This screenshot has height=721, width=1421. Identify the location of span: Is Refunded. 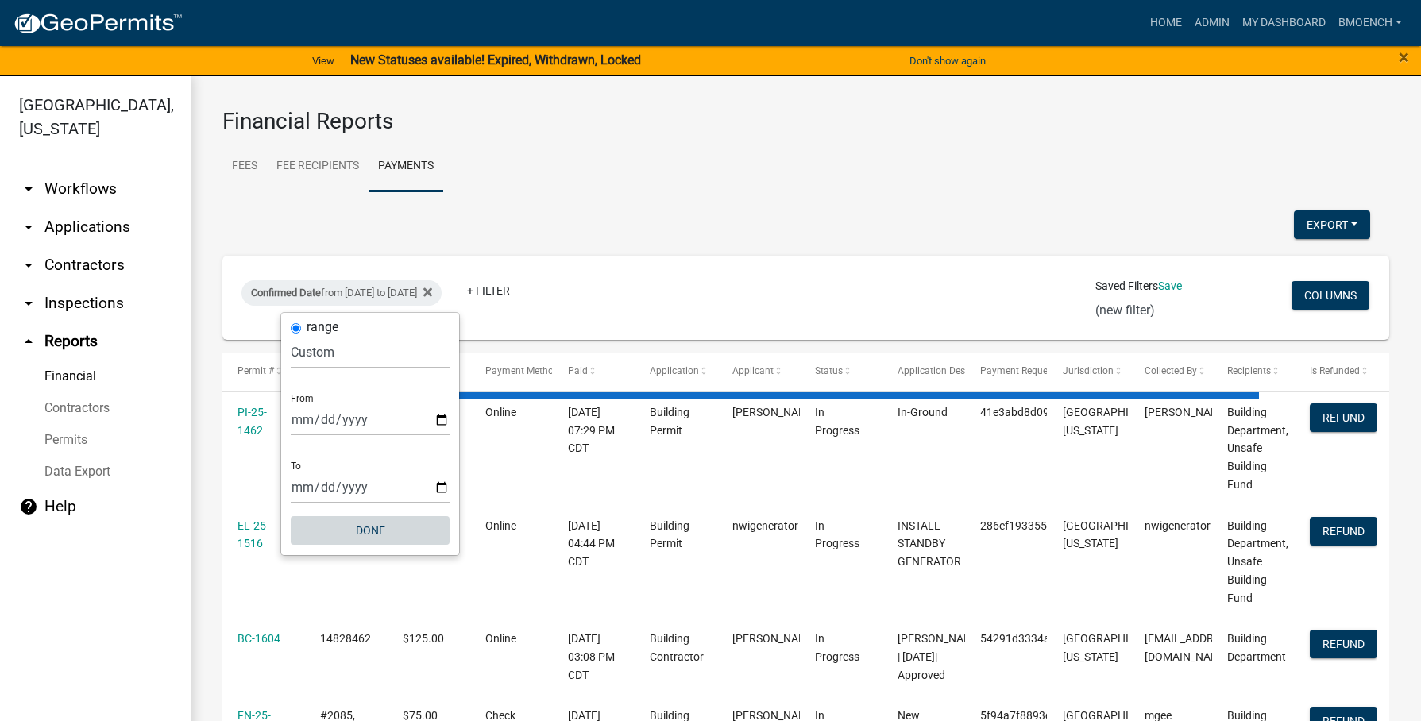
(1334, 371).